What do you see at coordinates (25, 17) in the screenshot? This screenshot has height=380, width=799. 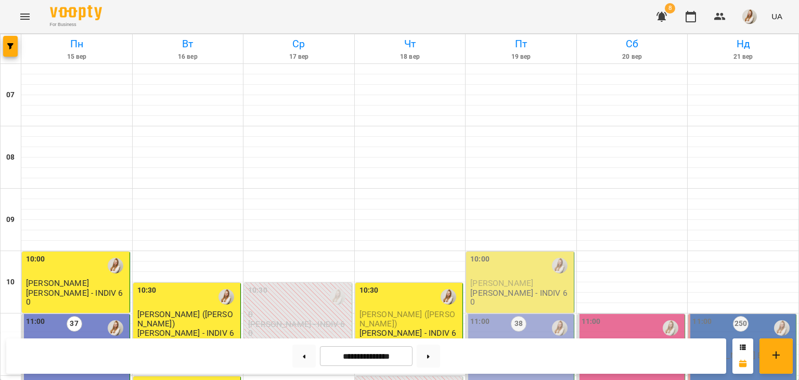 I see `button: Menu` at bounding box center [25, 17].